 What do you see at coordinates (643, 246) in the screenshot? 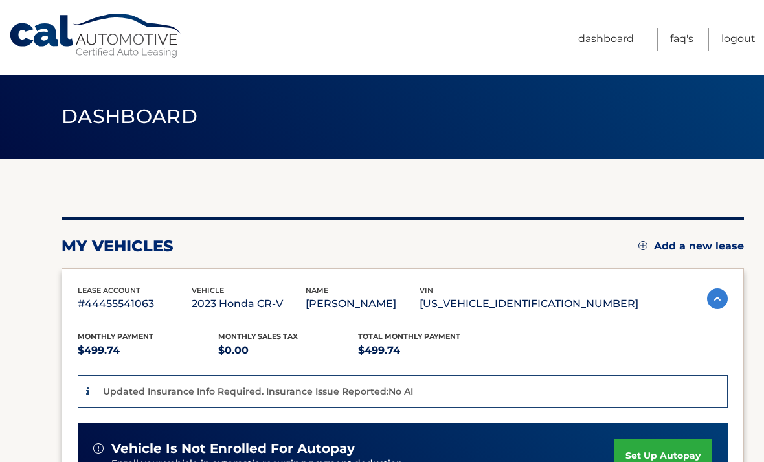
I see `img: add.svg` at bounding box center [643, 246].